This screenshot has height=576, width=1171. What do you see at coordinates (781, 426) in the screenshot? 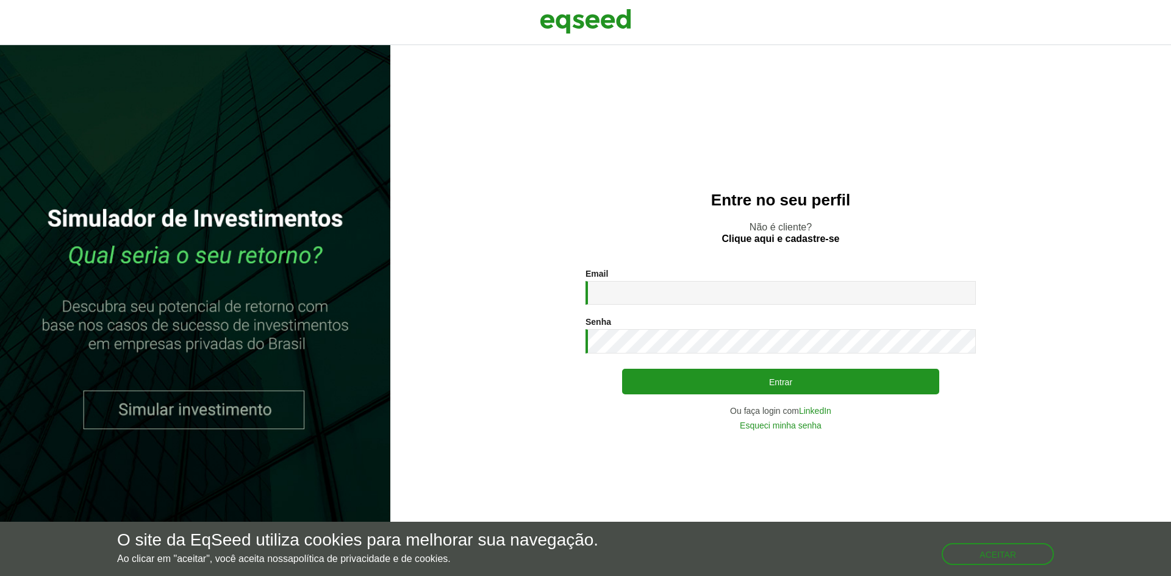
I see `a: Esqueci minha senha` at bounding box center [781, 426].